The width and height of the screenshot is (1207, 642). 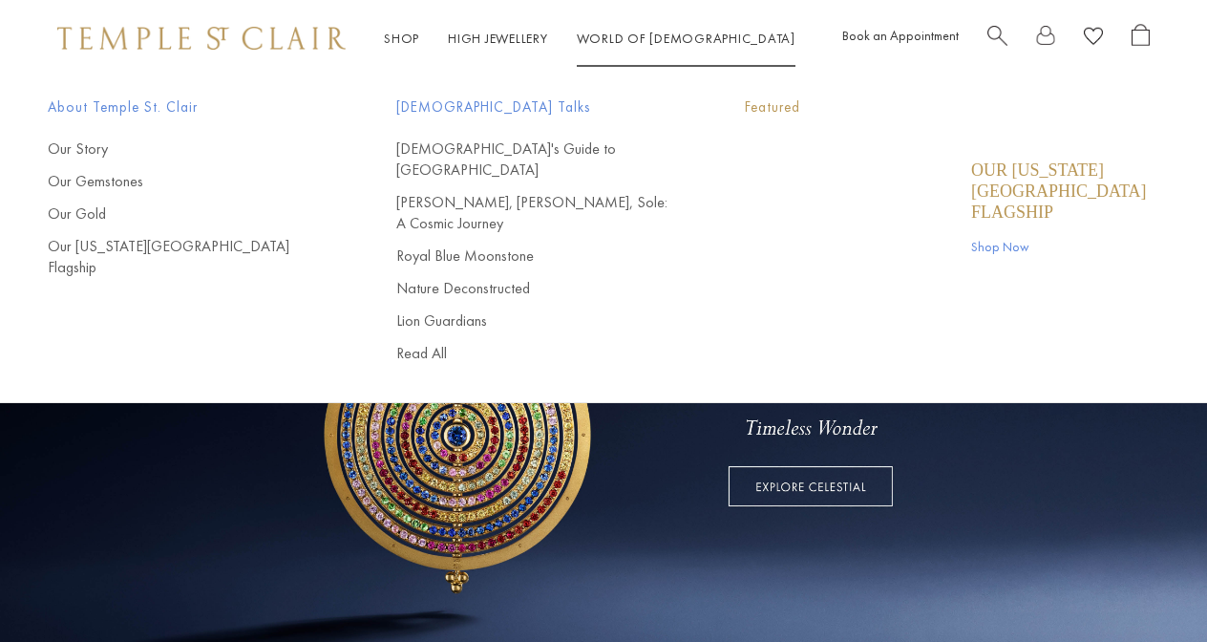 What do you see at coordinates (997, 38) in the screenshot?
I see `a: Search` at bounding box center [997, 38].